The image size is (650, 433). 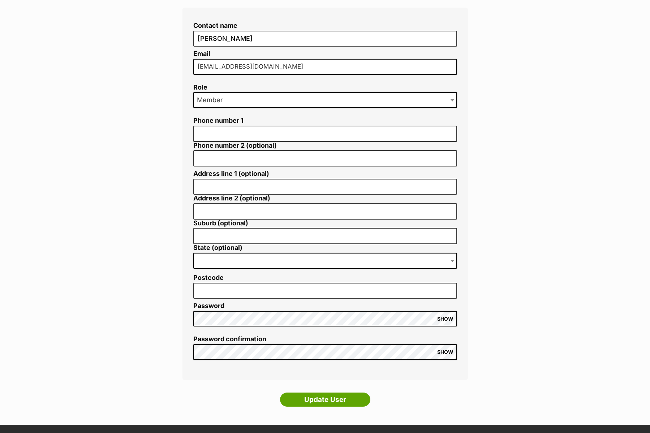 I want to click on input: Update User, so click(x=325, y=400).